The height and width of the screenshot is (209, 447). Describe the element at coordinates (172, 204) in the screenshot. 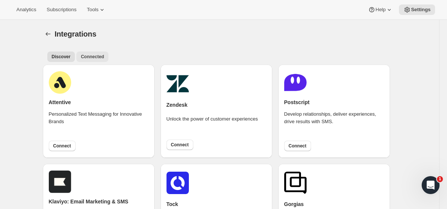

I see `h2: Tock` at that location.